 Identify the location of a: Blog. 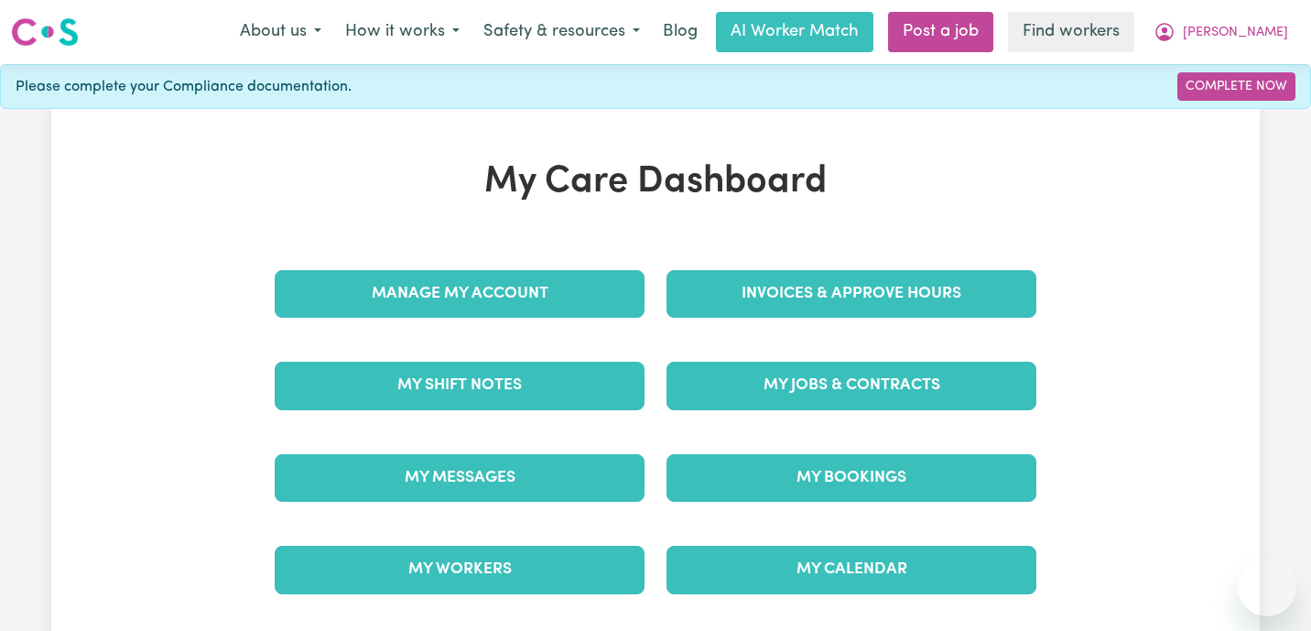
(680, 32).